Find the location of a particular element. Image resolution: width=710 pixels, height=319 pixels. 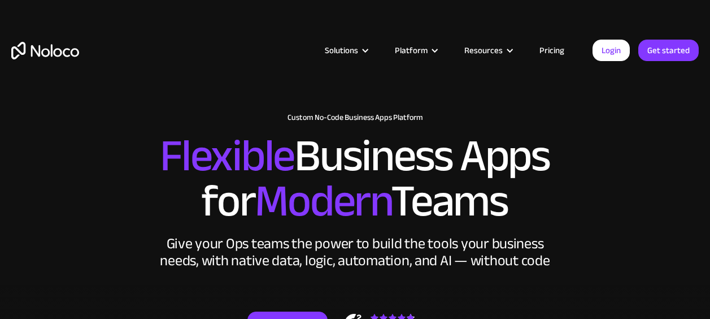

span: Flexible is located at coordinates (227, 155).